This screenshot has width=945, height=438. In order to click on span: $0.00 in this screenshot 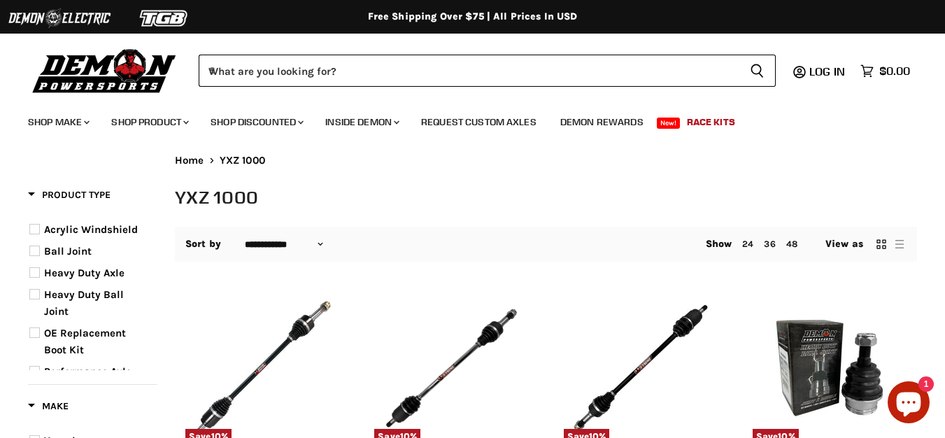, I will do `click(895, 71)`.